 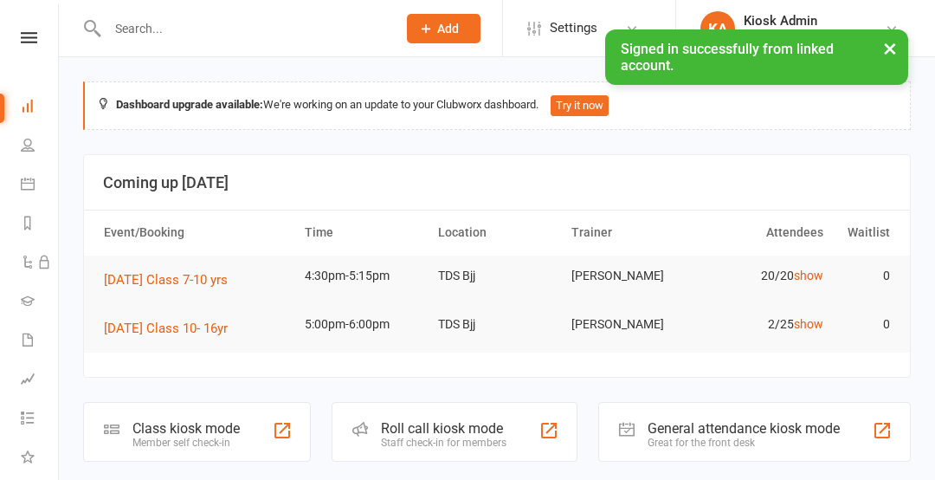 I want to click on span: Add, so click(x=447, y=29).